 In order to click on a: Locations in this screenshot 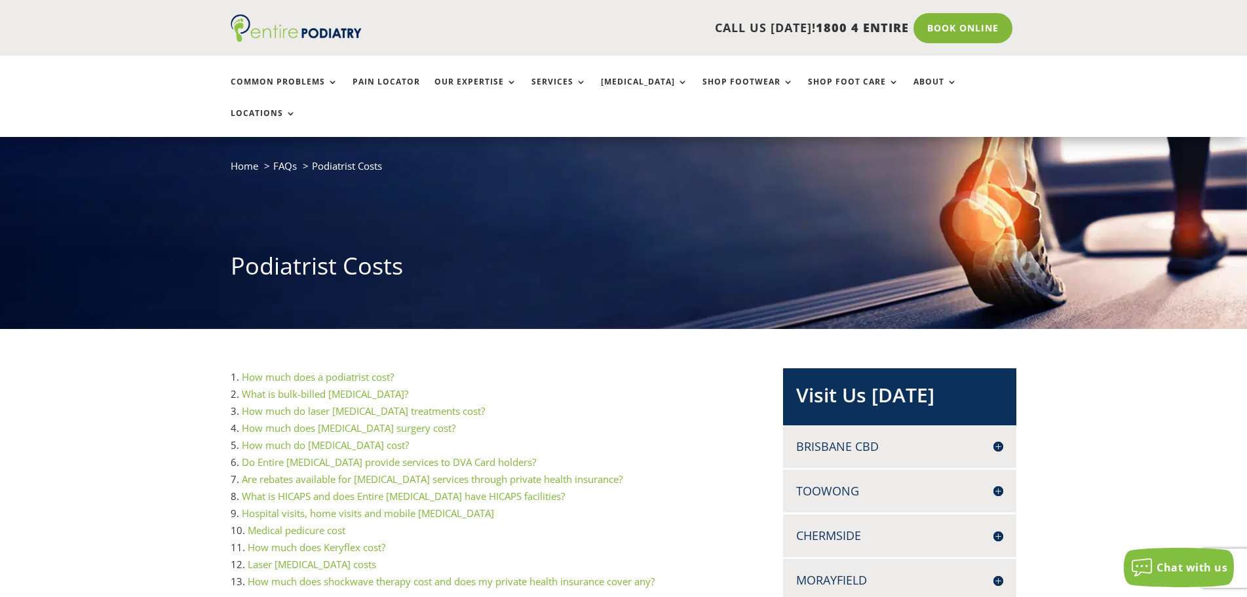, I will do `click(263, 123)`.